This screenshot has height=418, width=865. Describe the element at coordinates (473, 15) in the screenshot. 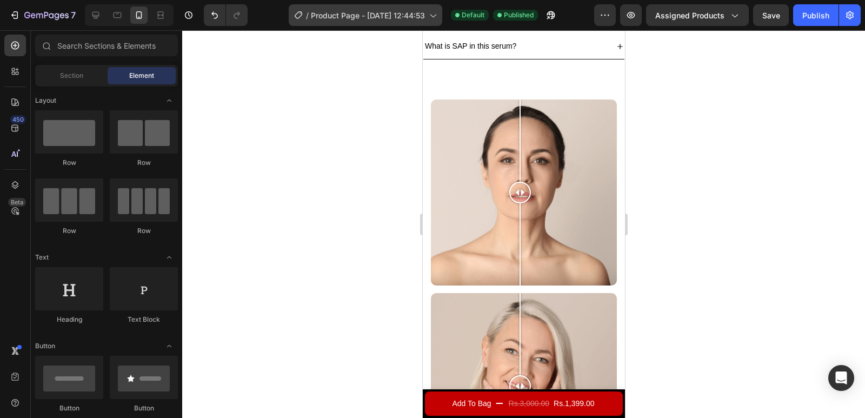

I see `span: Default` at that location.